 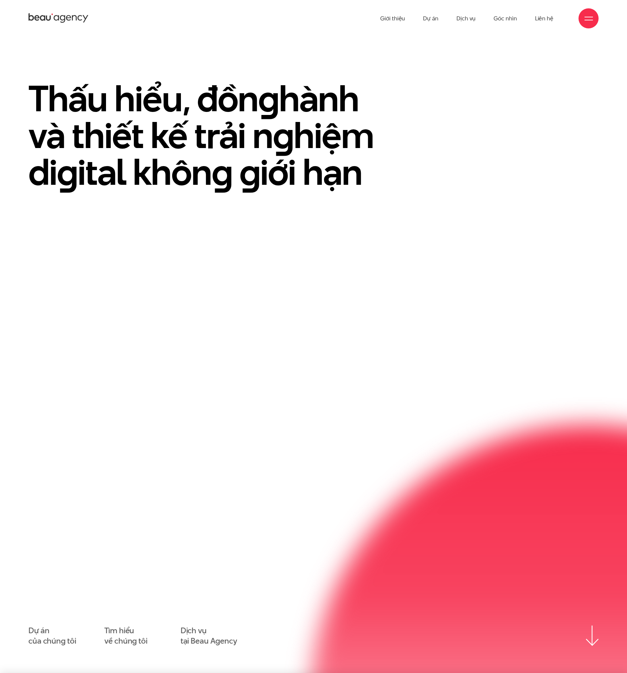 What do you see at coordinates (209, 636) in the screenshot?
I see `a: Dịch vụtại Beau Agency` at bounding box center [209, 636].